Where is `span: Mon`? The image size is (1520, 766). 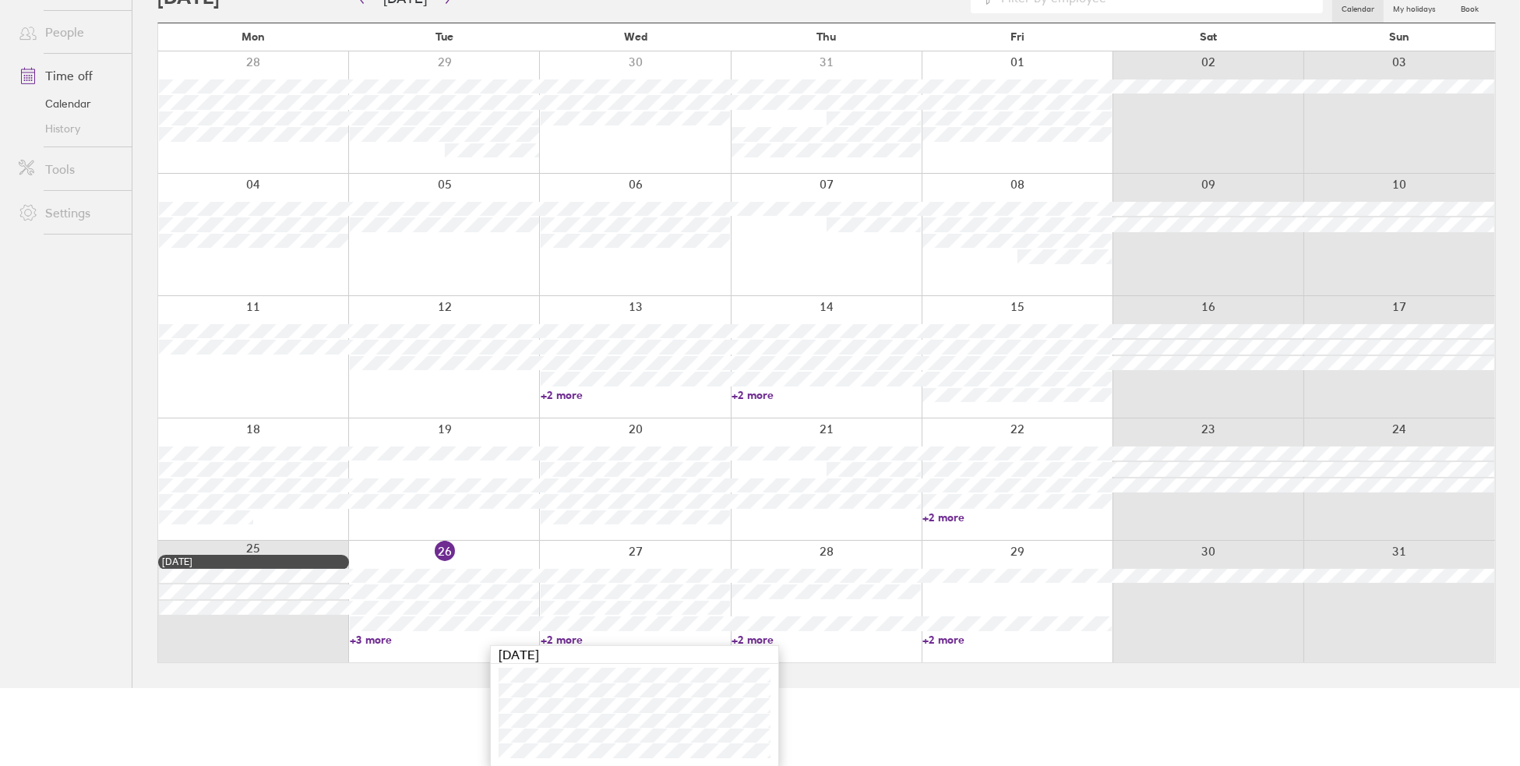 span: Mon is located at coordinates (253, 37).